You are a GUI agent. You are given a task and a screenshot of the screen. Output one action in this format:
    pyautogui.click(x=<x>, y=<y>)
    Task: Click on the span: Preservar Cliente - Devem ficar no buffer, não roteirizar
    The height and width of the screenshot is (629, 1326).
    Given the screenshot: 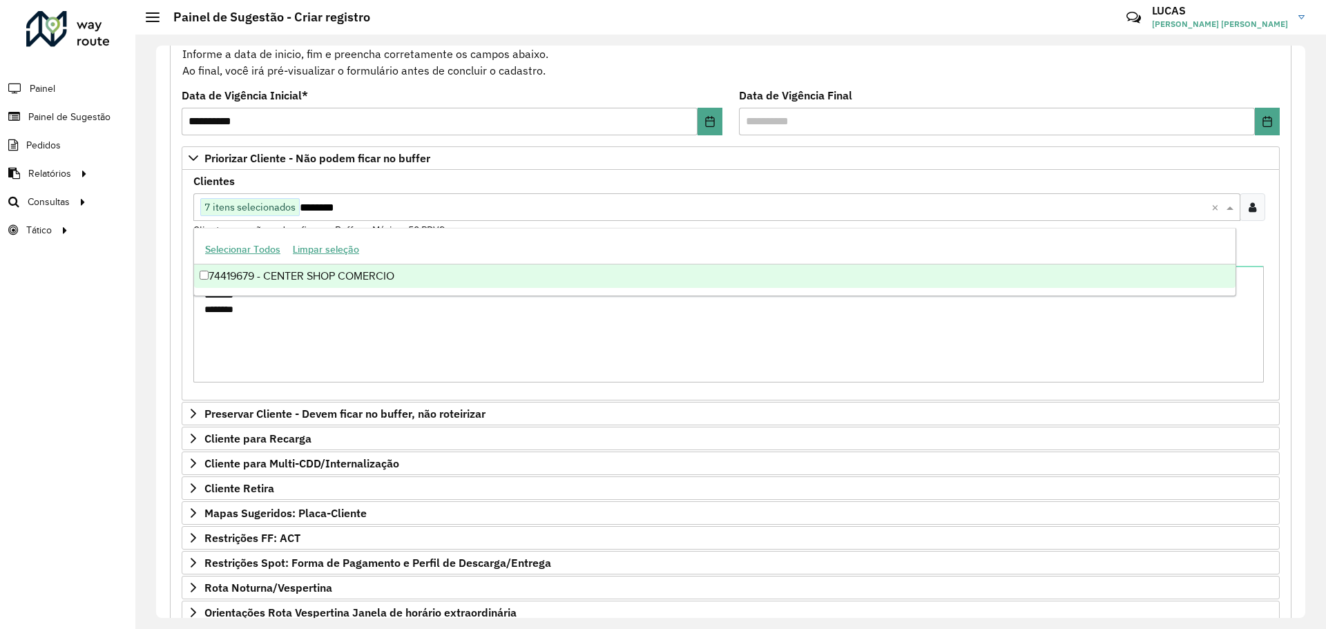 What is the action you would take?
    pyautogui.click(x=345, y=414)
    